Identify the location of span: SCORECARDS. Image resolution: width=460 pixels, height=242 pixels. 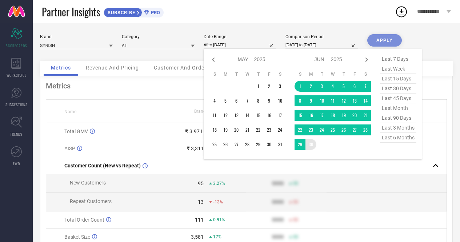
(16, 45).